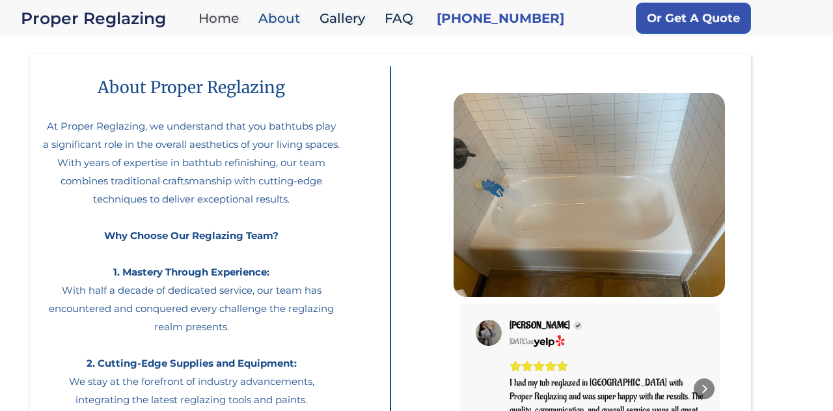 The width and height of the screenshot is (833, 411). Describe the element at coordinates (346, 18) in the screenshot. I see `a: Gallery` at that location.